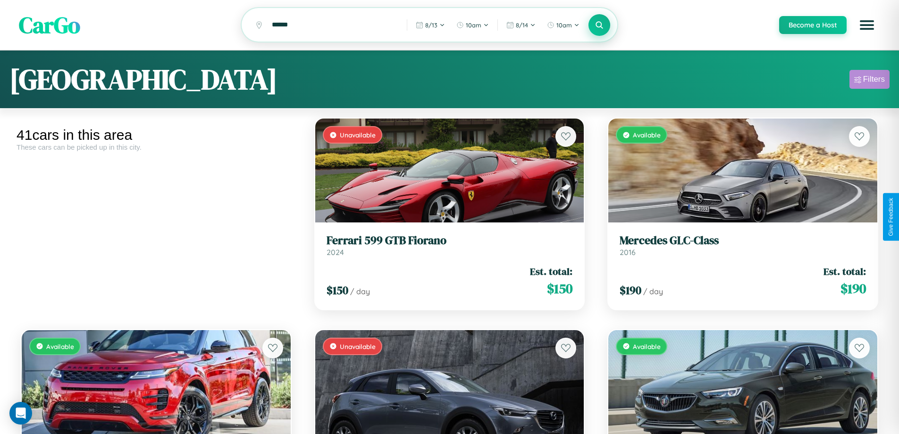  I want to click on h3: Ferrari 599 GTB Fiorano, so click(450, 240).